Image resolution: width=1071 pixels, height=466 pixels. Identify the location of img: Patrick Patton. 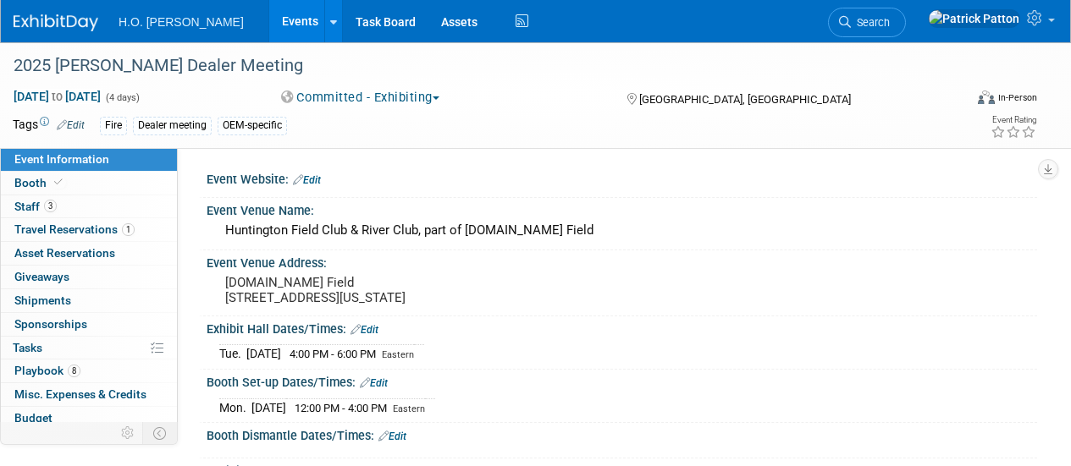
(974, 19).